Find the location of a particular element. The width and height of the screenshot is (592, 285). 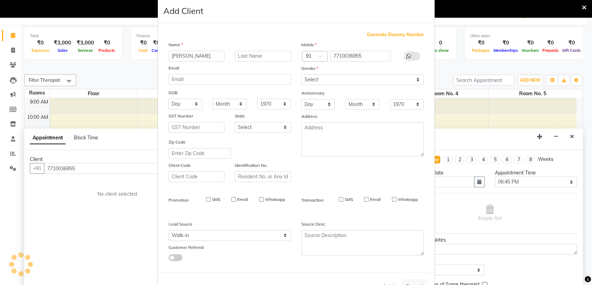

input: Email is located at coordinates (230, 79).